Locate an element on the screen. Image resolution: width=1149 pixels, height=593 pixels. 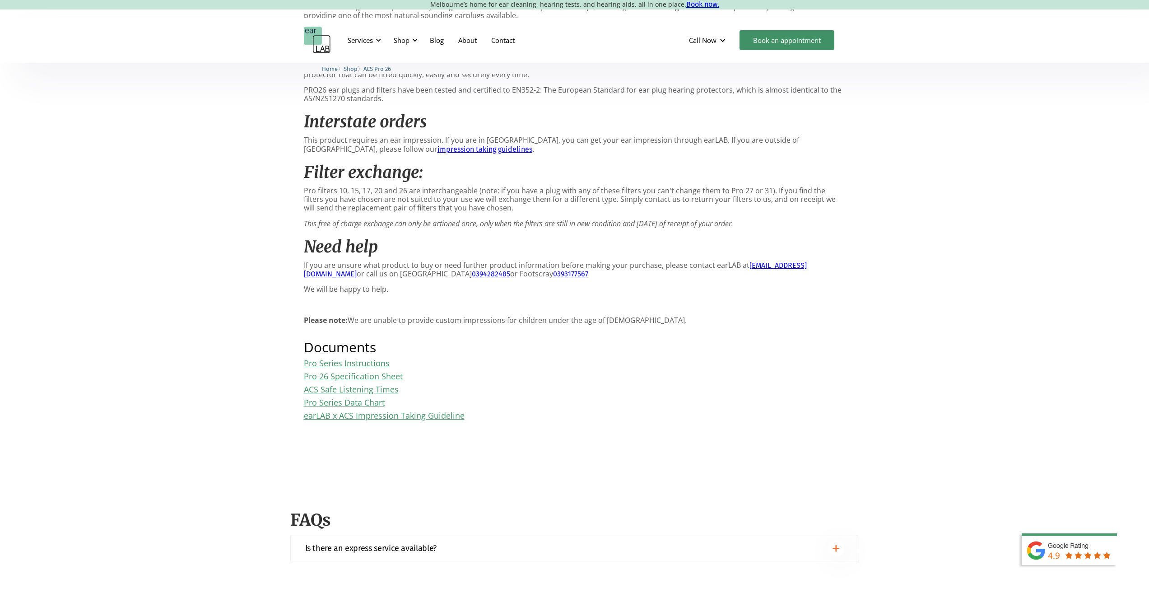
span: ACS Pro 26 is located at coordinates (377, 69).